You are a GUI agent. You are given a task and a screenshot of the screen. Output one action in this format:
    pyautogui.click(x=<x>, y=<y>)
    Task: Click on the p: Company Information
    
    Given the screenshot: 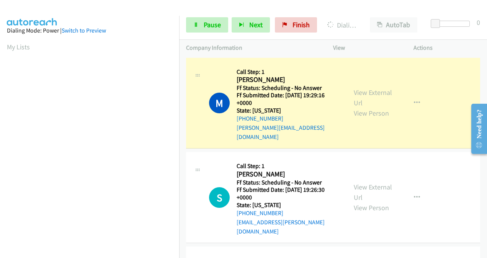 What is the action you would take?
    pyautogui.click(x=252, y=48)
    